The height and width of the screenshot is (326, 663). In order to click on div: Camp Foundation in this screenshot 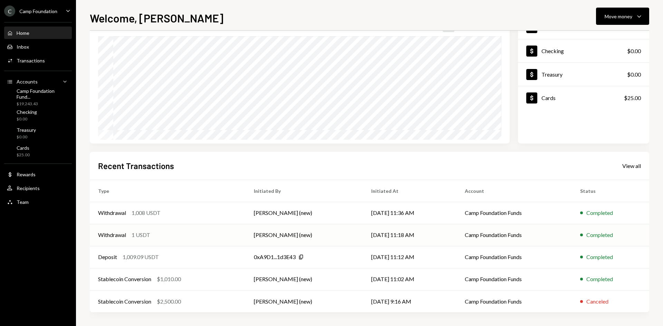, I will do `click(38, 11)`.